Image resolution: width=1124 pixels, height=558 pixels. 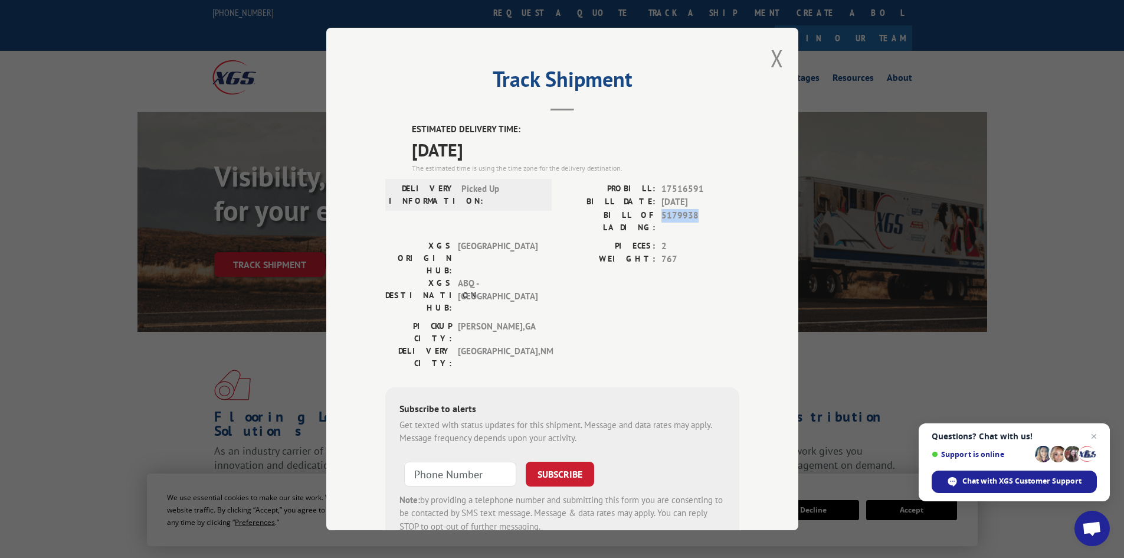 I want to click on span: 17516591, so click(x=701, y=189).